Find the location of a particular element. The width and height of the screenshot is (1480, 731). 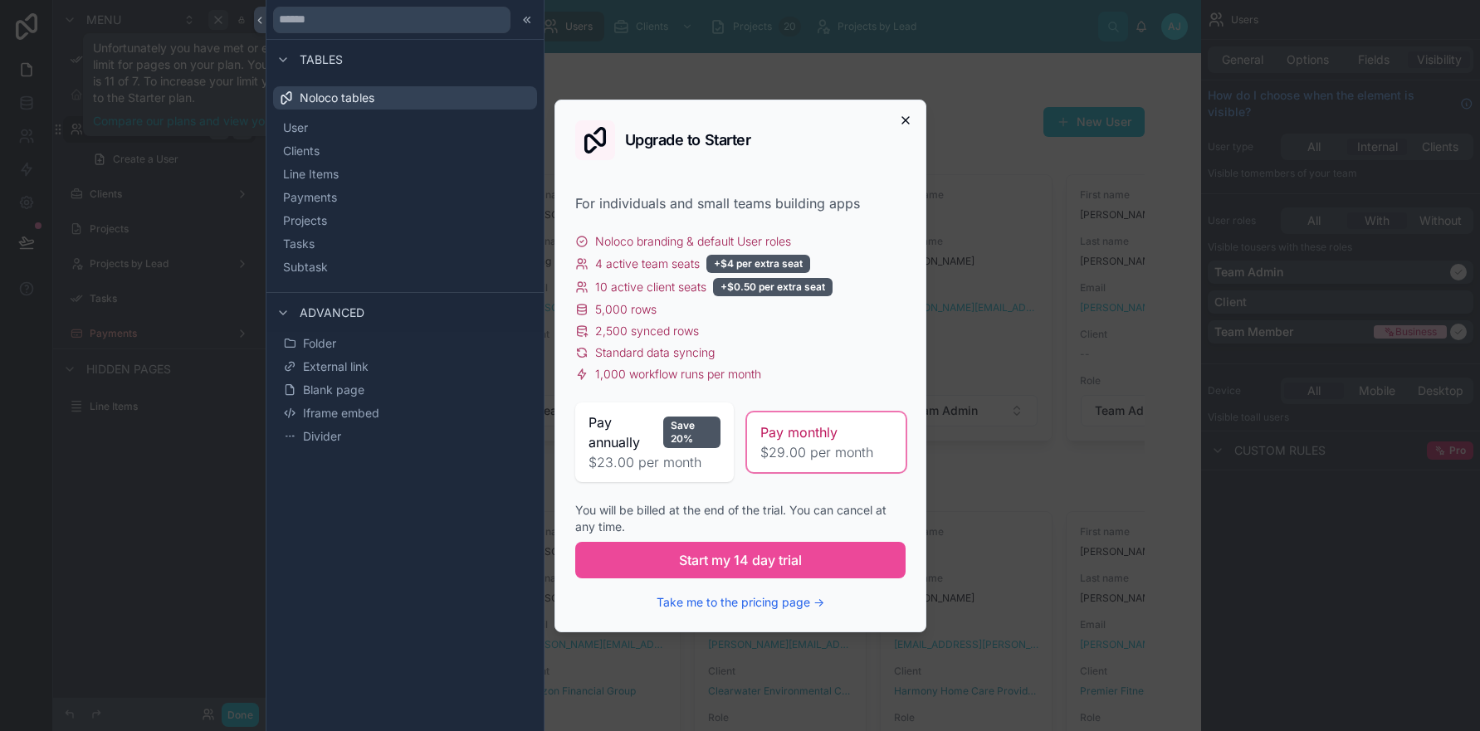

div: For individuals and small teams building apps is located at coordinates (740, 203).